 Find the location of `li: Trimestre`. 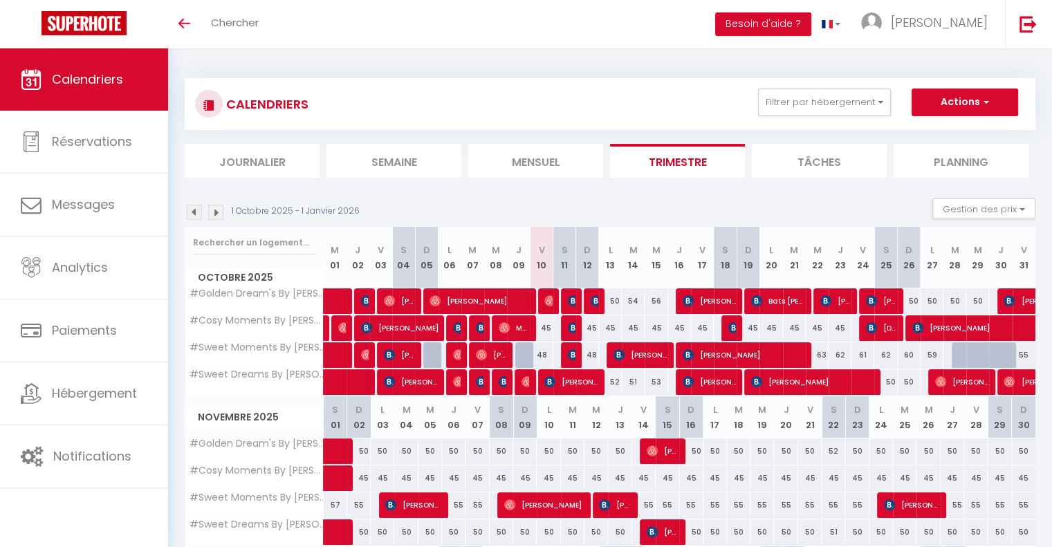

li: Trimestre is located at coordinates (677, 160).